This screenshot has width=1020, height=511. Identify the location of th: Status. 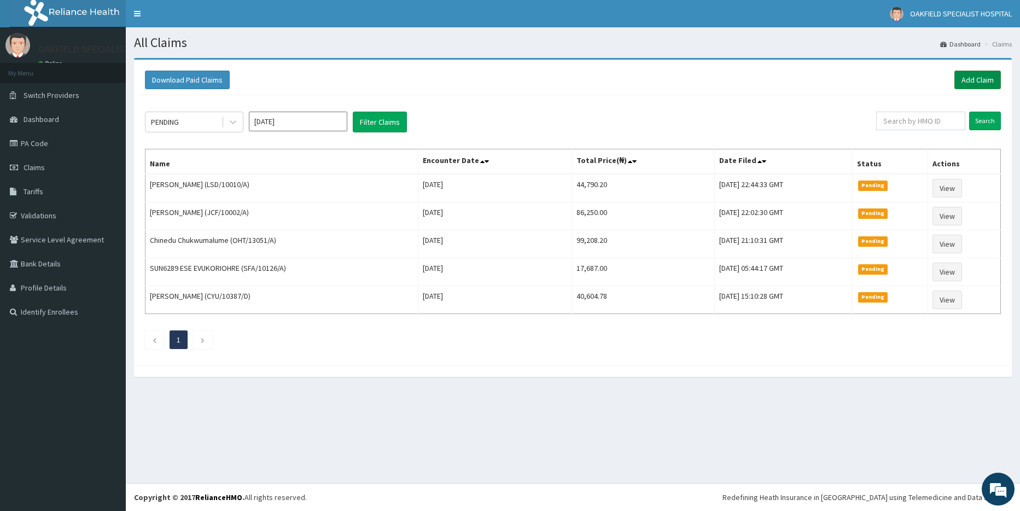
(890, 162).